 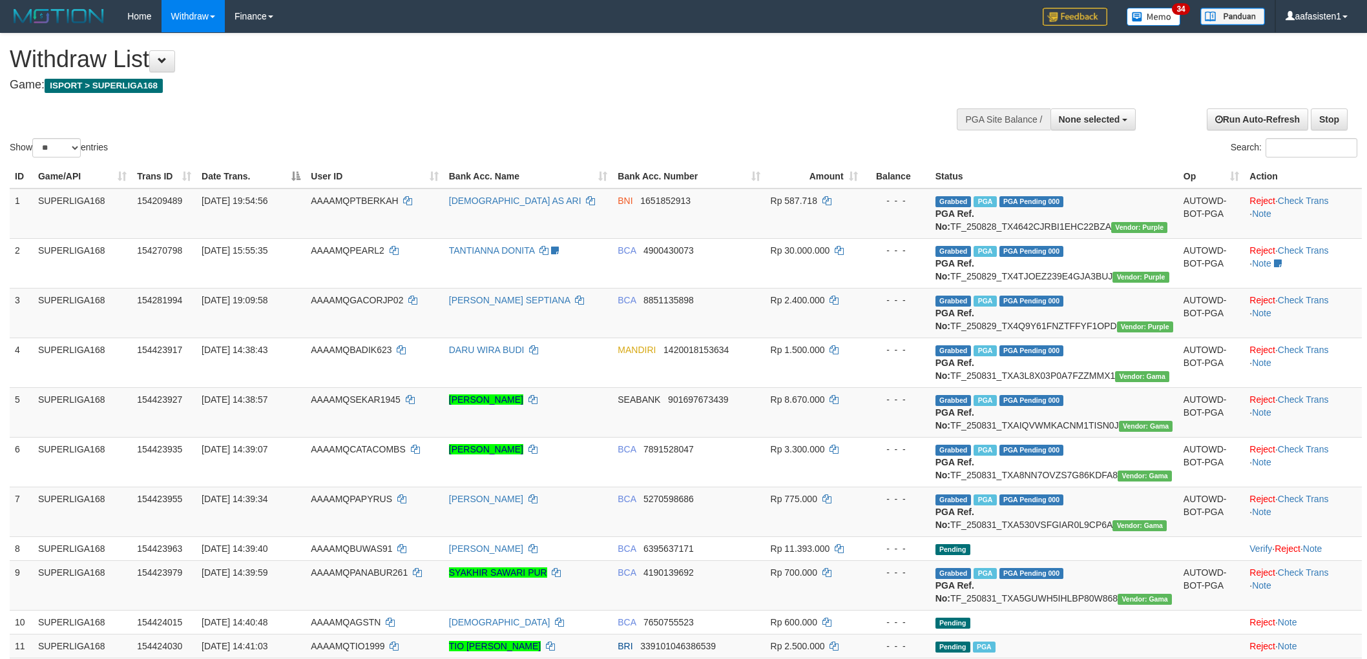 I want to click on td: 9, so click(x=21, y=585).